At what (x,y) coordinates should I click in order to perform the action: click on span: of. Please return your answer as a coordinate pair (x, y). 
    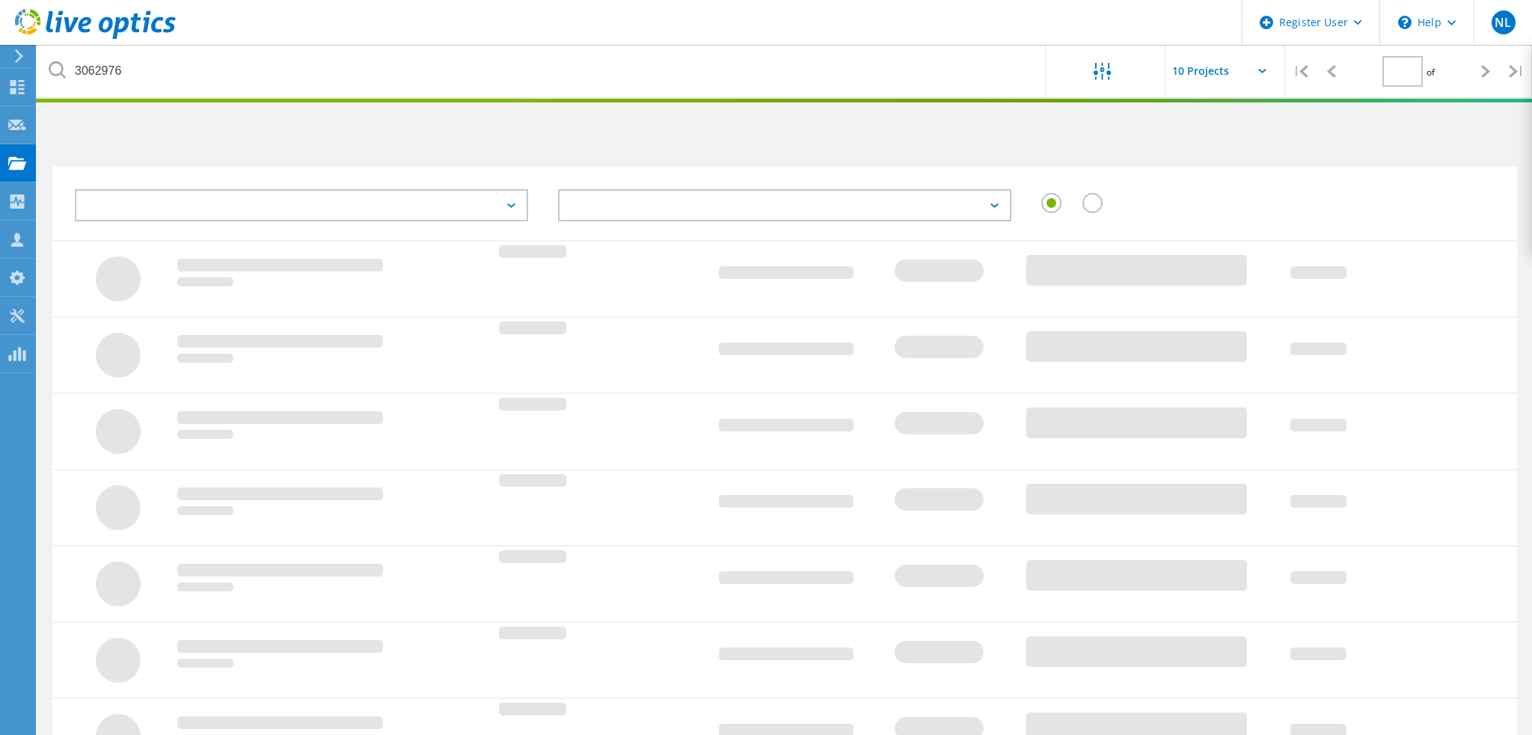
    Looking at the image, I should click on (1430, 72).